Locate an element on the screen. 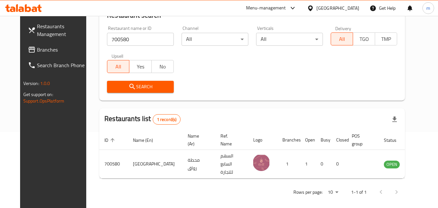 The width and height of the screenshot is (438, 208). th: Open is located at coordinates (308, 140).